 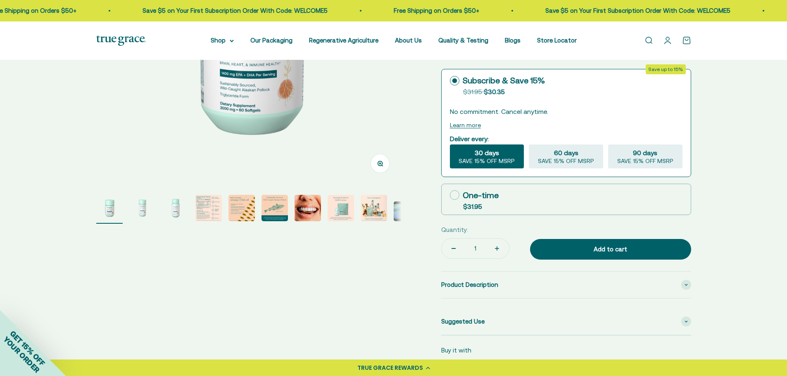 I want to click on img: Omega-3 Fish Oil for Brain, Heart, and Immune Health* Sustainably sourced, wild-caught Alaskan fi..., so click(x=110, y=208).